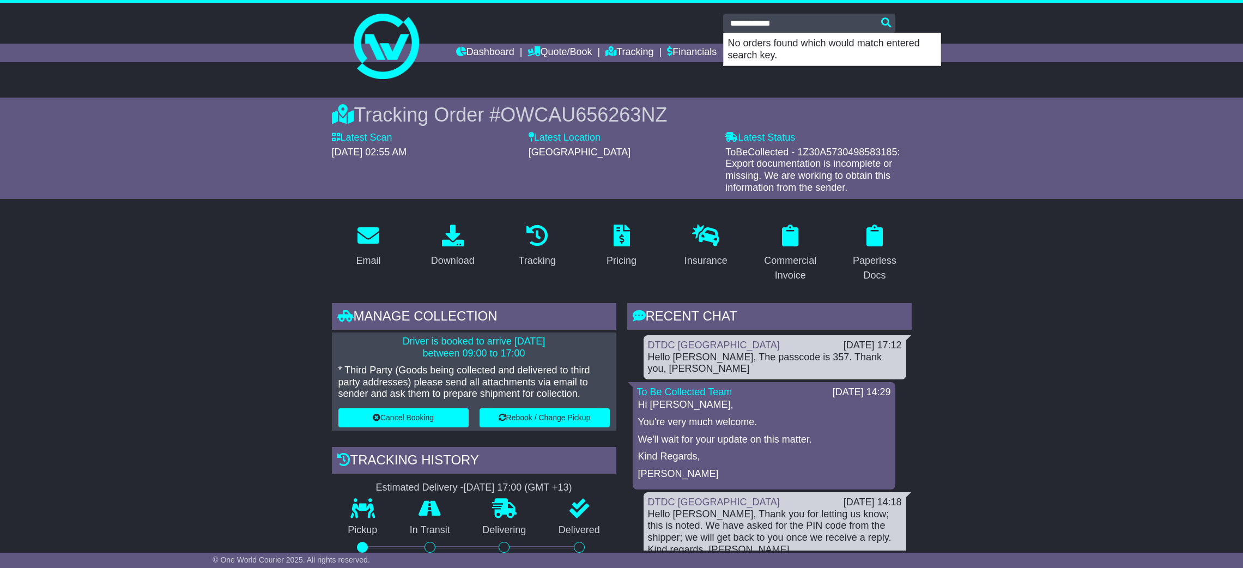  Describe the element at coordinates (453, 260) in the screenshot. I see `div: Download` at that location.